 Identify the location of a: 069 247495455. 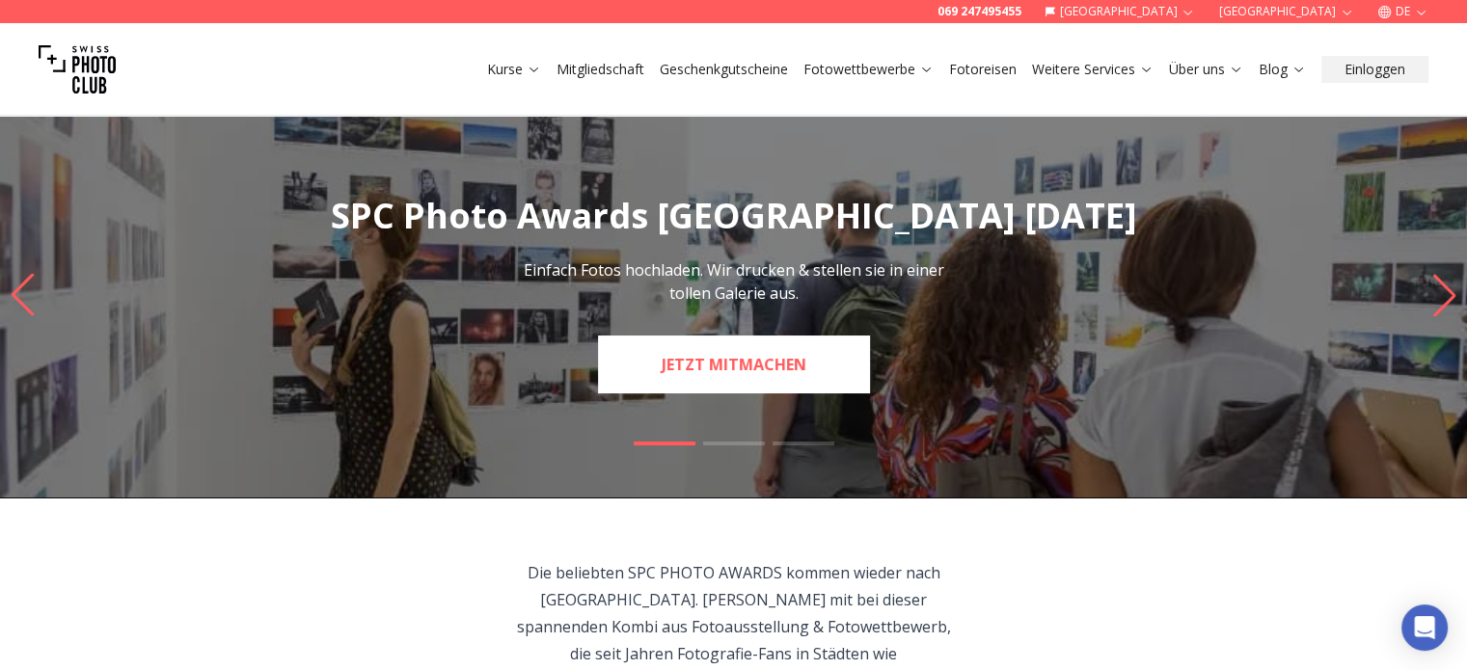
(979, 12).